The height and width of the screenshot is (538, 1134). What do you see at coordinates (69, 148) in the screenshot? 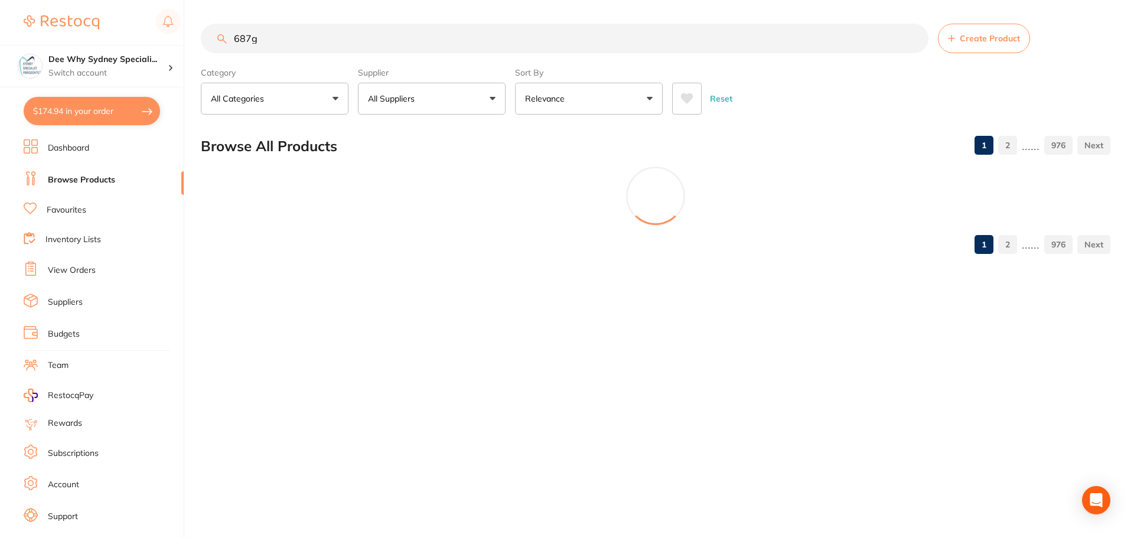
I see `a: Dashboard` at bounding box center [69, 148].